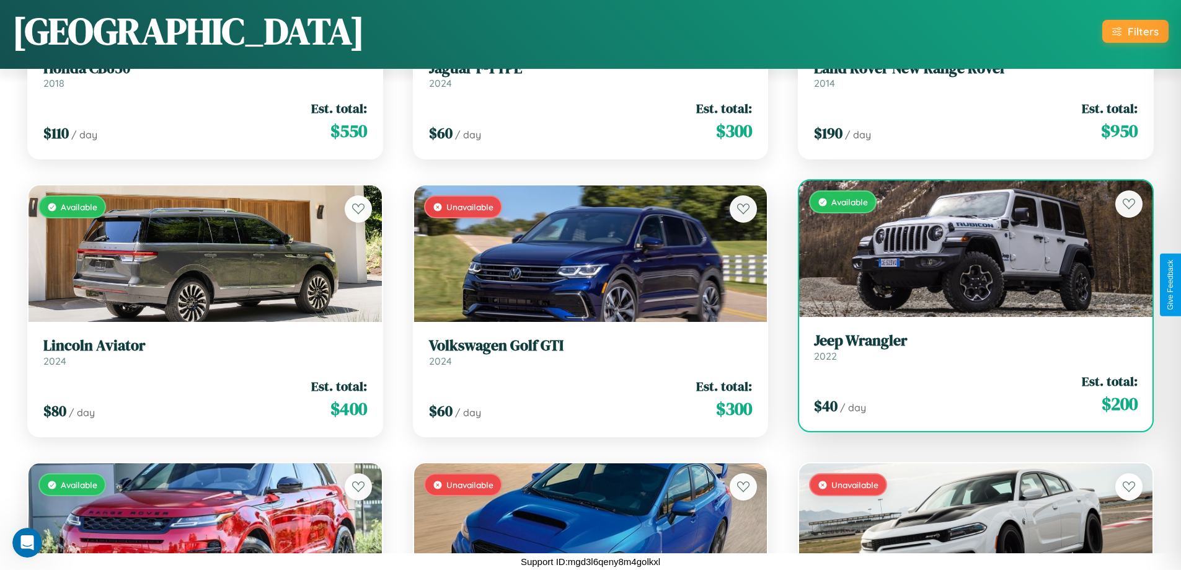 The width and height of the screenshot is (1181, 570). I want to click on h3: Lincoln Aviator, so click(205, 345).